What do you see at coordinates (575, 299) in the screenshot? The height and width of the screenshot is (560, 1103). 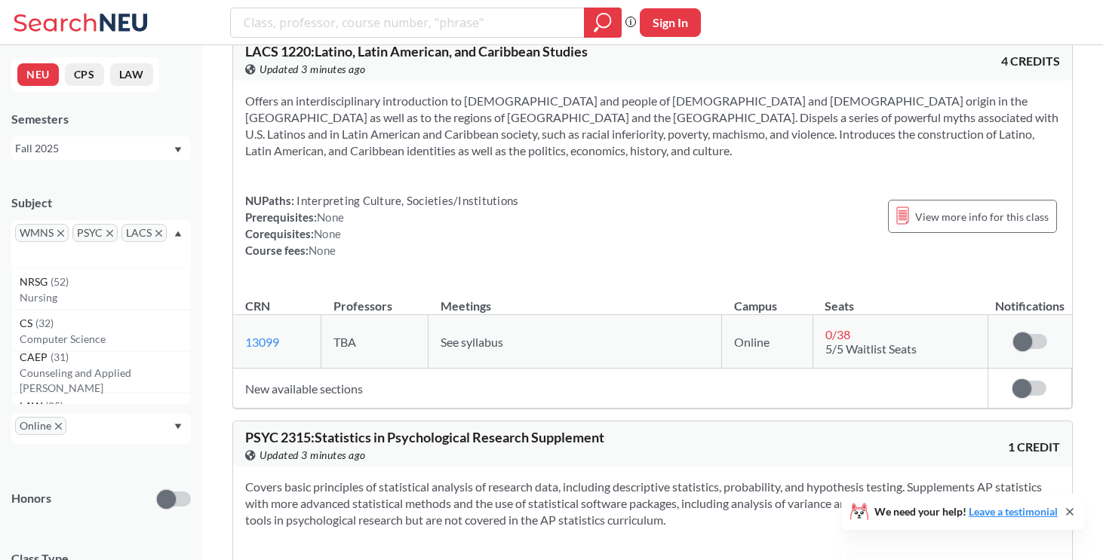 I see `th: Meetings` at bounding box center [575, 299].